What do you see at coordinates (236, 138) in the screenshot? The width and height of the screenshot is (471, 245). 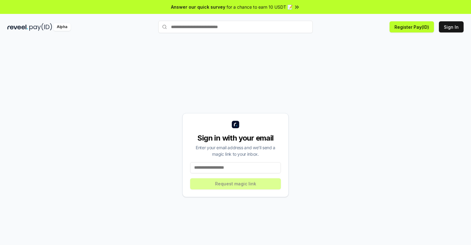 I see `div: Sign in with your email` at bounding box center [236, 138].